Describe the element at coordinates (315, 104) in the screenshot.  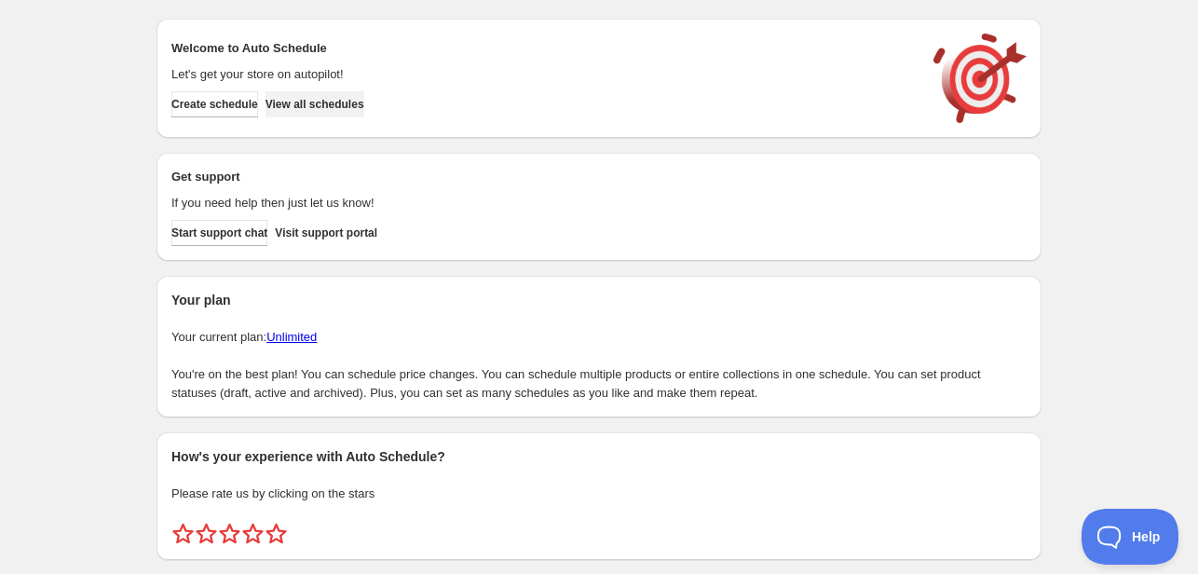
I see `button: View all schedules` at that location.